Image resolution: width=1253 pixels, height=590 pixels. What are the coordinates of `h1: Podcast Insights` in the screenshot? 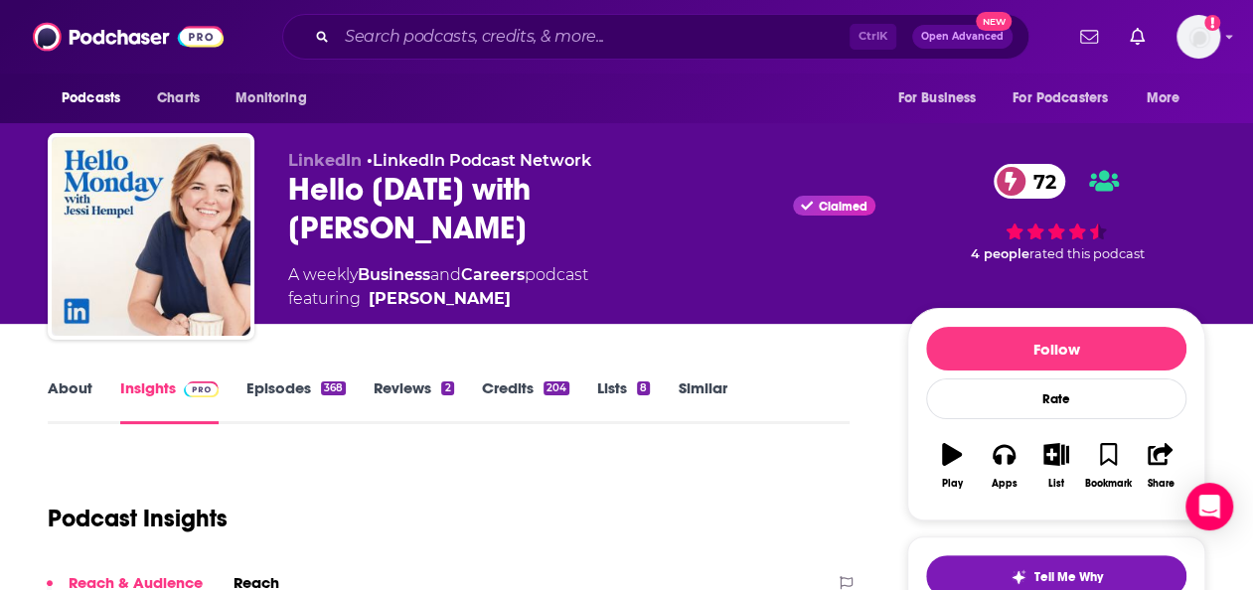 It's located at (137, 519).